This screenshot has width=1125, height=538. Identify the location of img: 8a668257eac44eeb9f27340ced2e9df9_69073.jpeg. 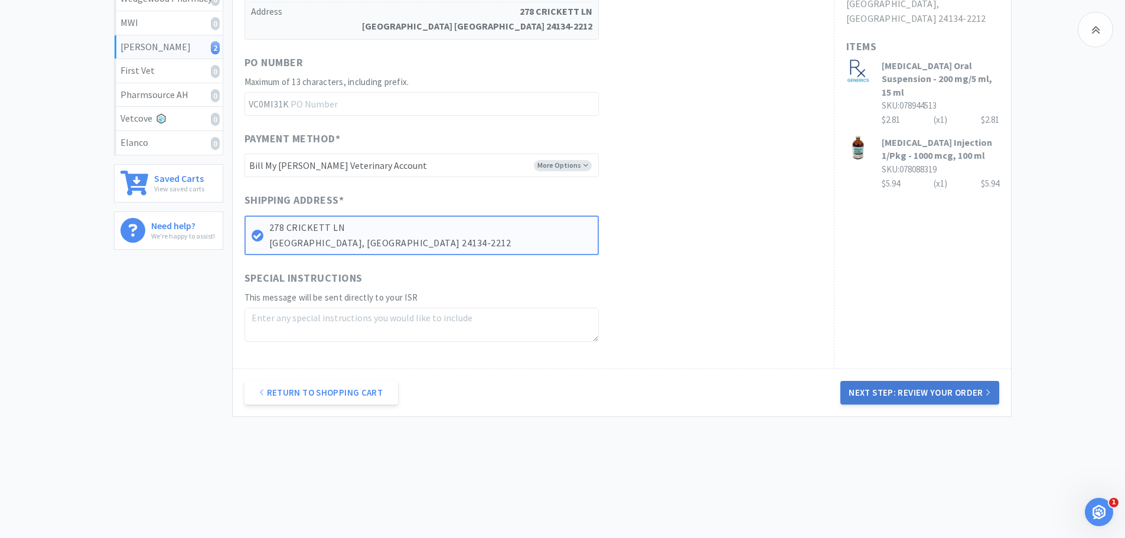
(858, 148).